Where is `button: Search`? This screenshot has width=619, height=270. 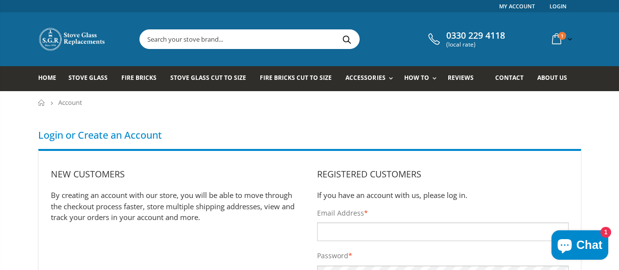 button: Search is located at coordinates (347, 39).